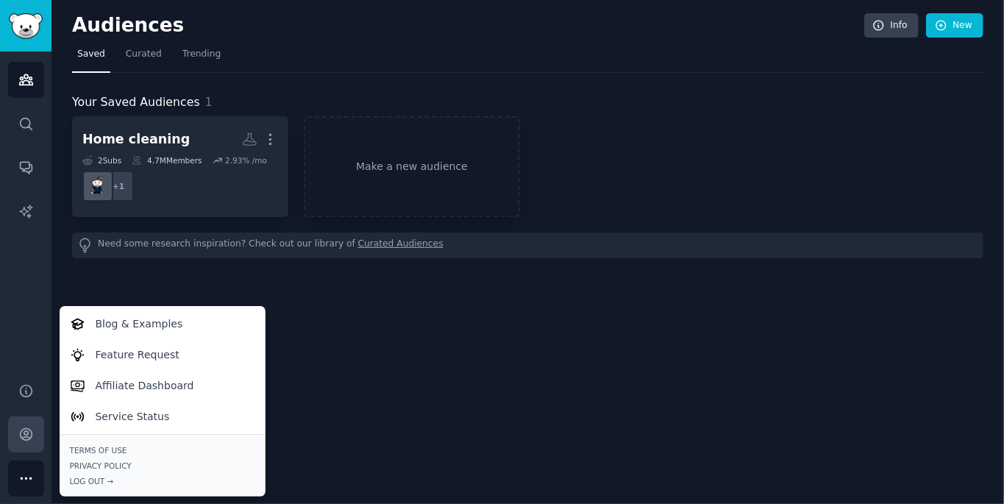 The width and height of the screenshot is (1004, 504). Describe the element at coordinates (202, 57) in the screenshot. I see `a: Trending` at that location.